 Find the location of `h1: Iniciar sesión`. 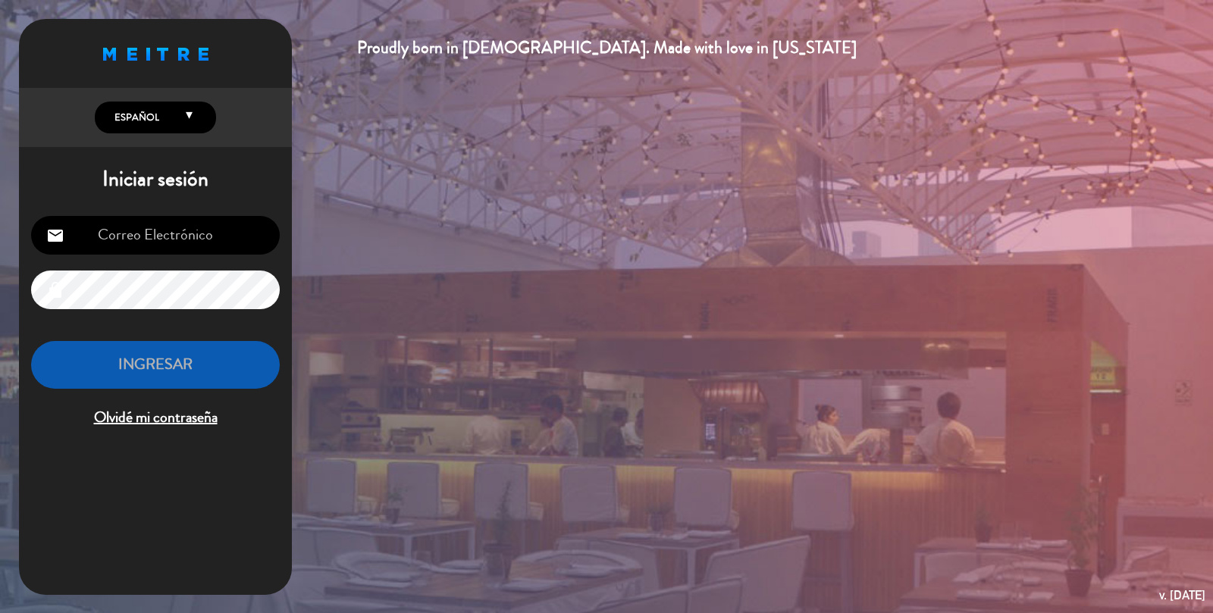

h1: Iniciar sesión is located at coordinates (155, 180).